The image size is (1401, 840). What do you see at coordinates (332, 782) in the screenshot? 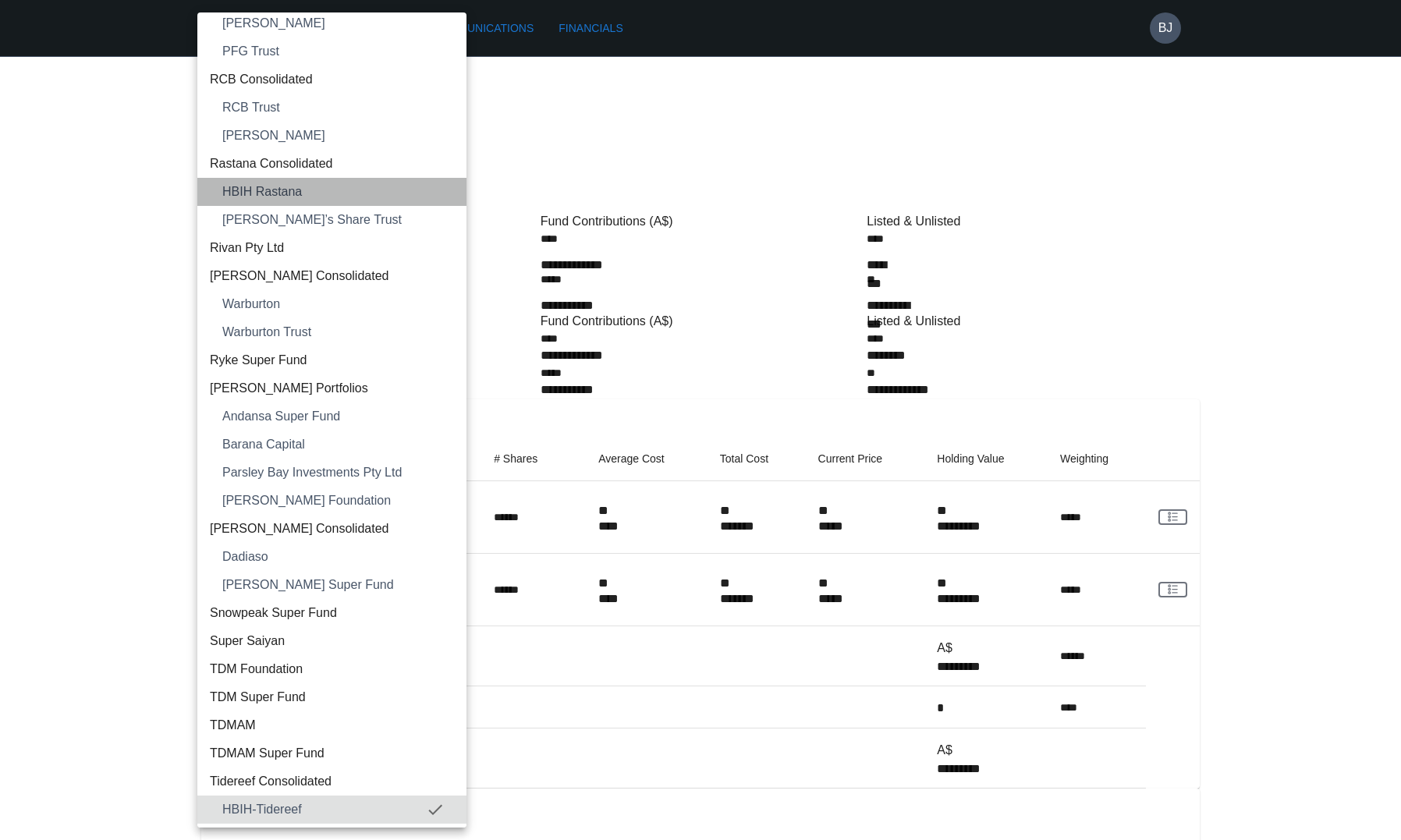
I see `span: Tidereef Consolidated` at bounding box center [332, 782].